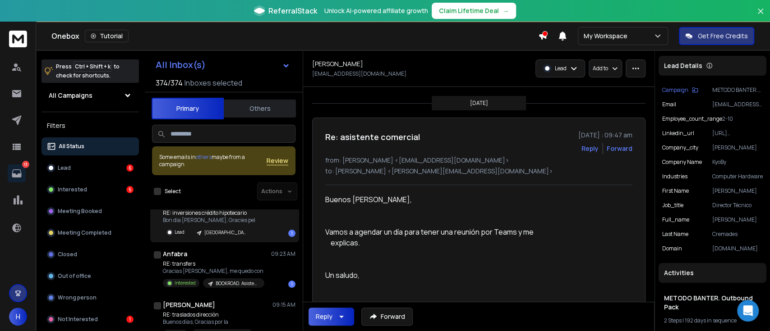 Image resolution: width=770 pixels, height=331 pixels. Describe the element at coordinates (70, 96) in the screenshot. I see `h1: All Campaigns` at that location.